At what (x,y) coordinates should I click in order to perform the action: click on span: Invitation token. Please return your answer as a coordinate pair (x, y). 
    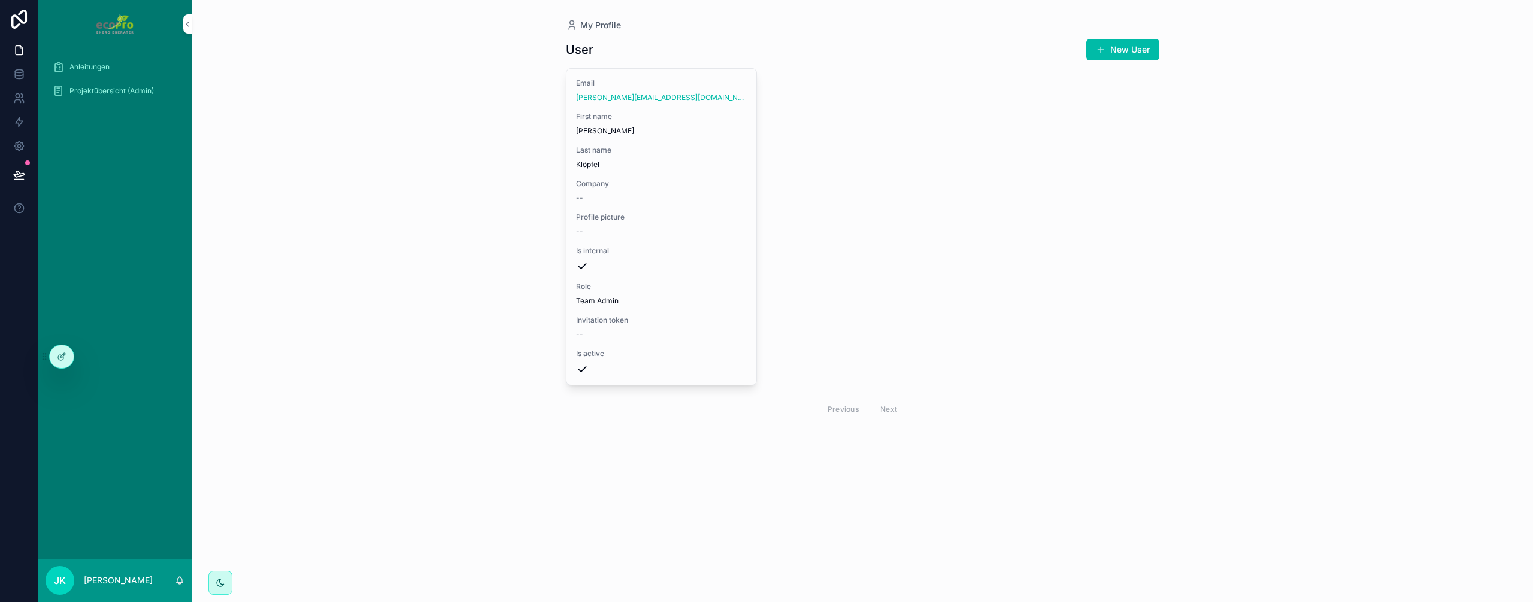
    Looking at the image, I should click on (662, 320).